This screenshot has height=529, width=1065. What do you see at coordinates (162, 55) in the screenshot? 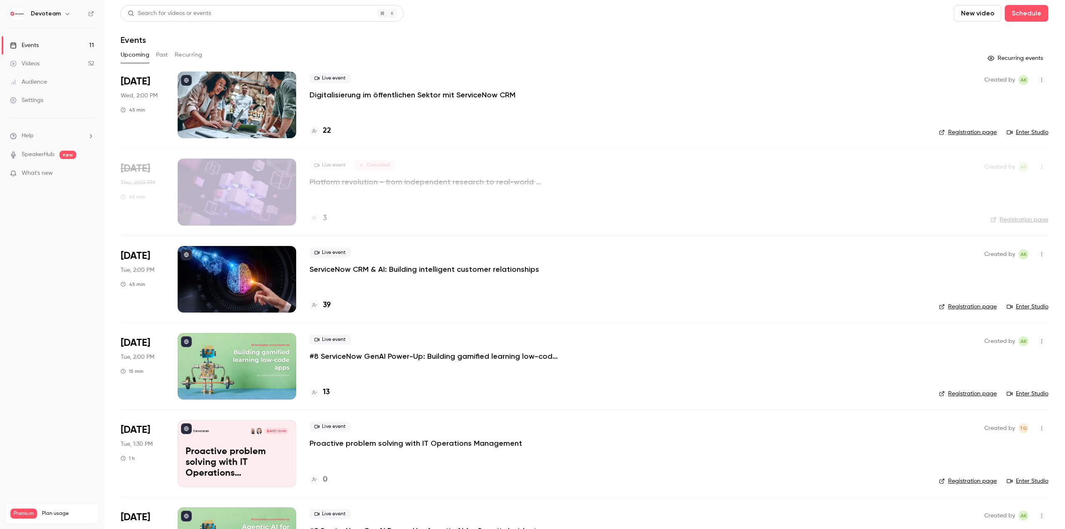
I see `button: Past` at bounding box center [162, 55].